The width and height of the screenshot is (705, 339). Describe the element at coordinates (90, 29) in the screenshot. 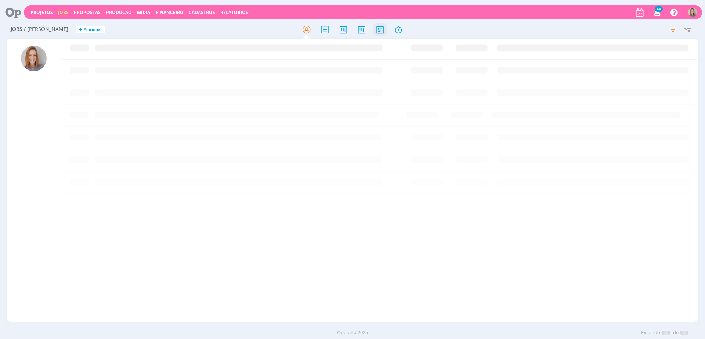

I see `button: +Adicionar` at that location.